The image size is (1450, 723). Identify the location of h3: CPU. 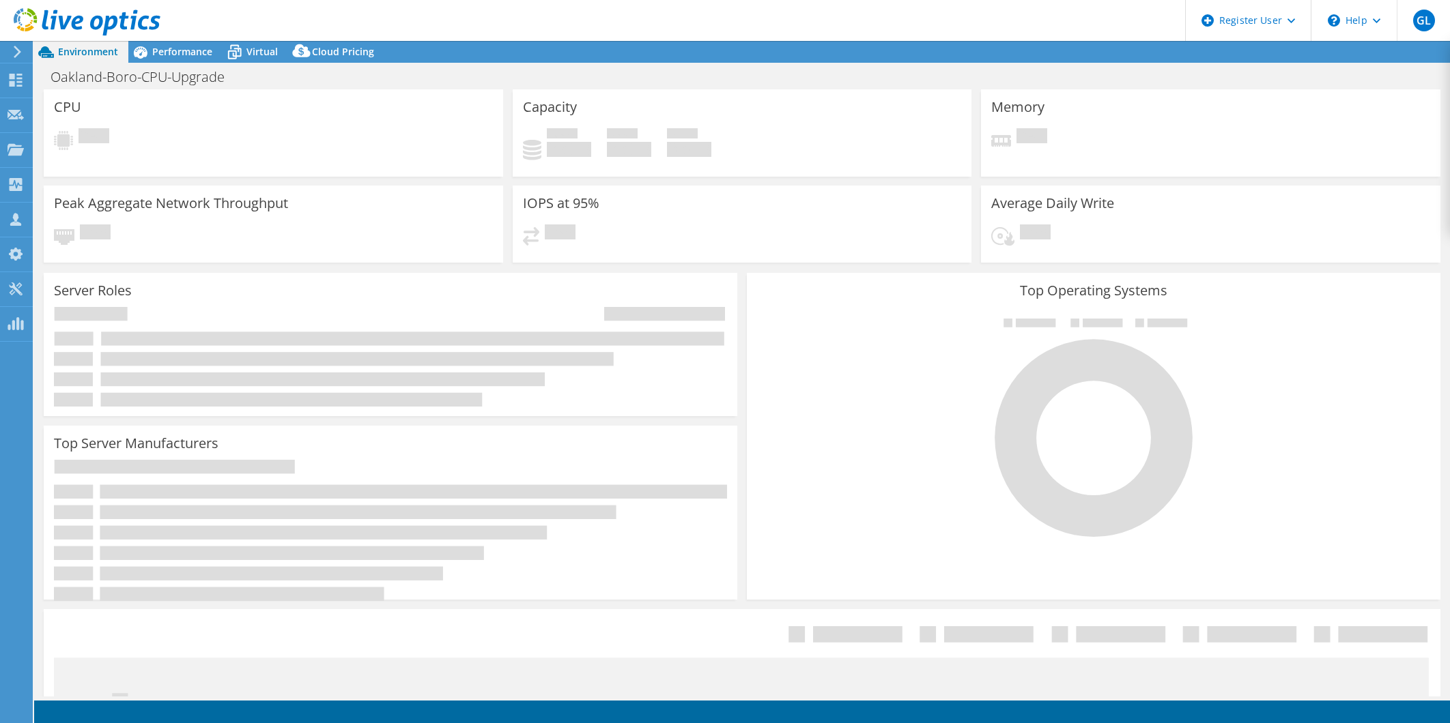
(68, 107).